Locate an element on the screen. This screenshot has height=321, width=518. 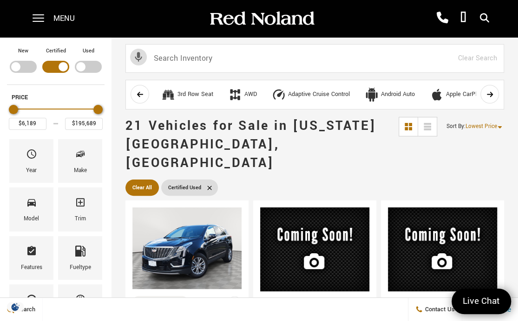
img: Red Noland Auto Group is located at coordinates (262, 19).